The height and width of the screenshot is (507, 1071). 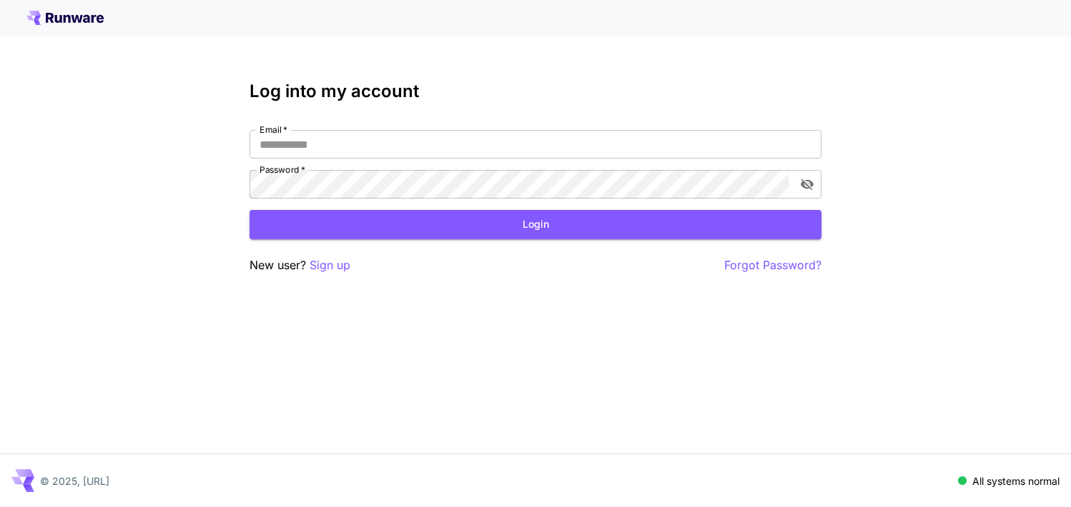 What do you see at coordinates (273, 129) in the screenshot?
I see `label: Email` at bounding box center [273, 129].